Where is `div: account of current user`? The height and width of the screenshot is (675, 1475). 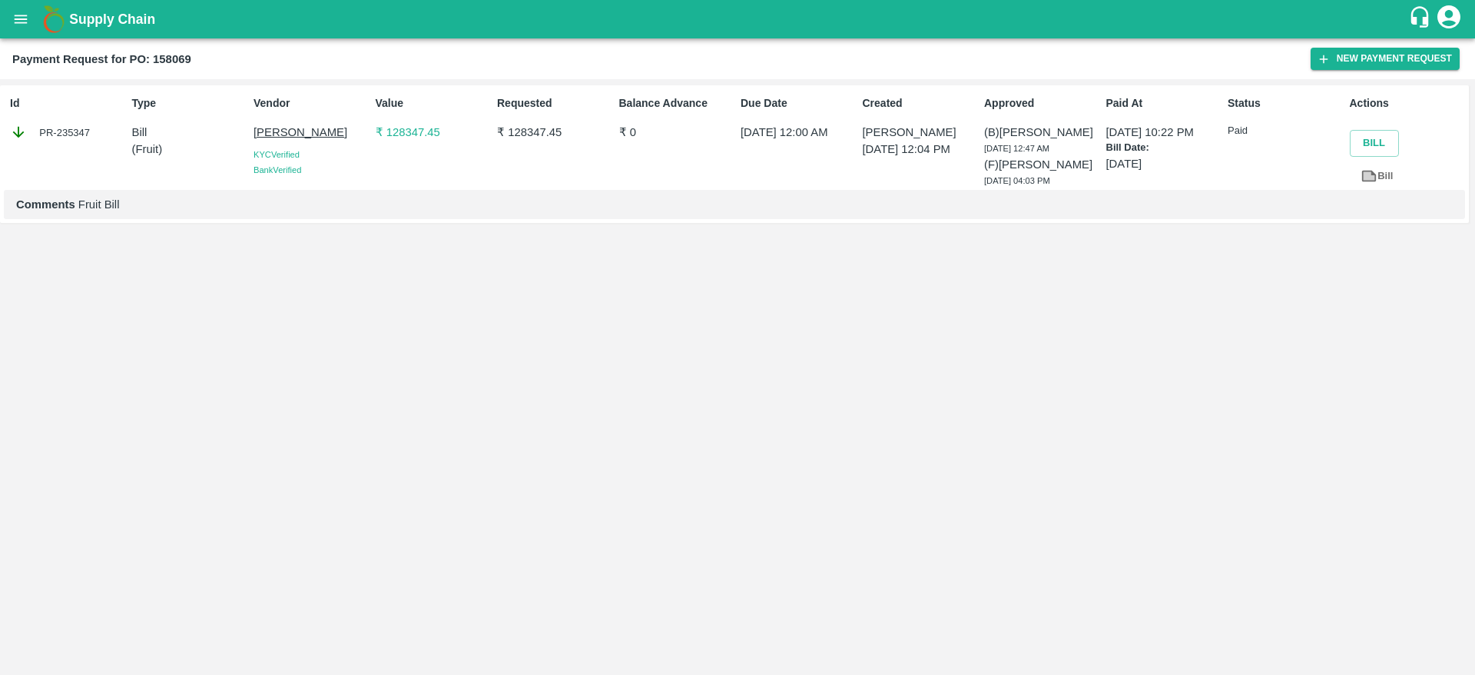 div: account of current user is located at coordinates (1449, 19).